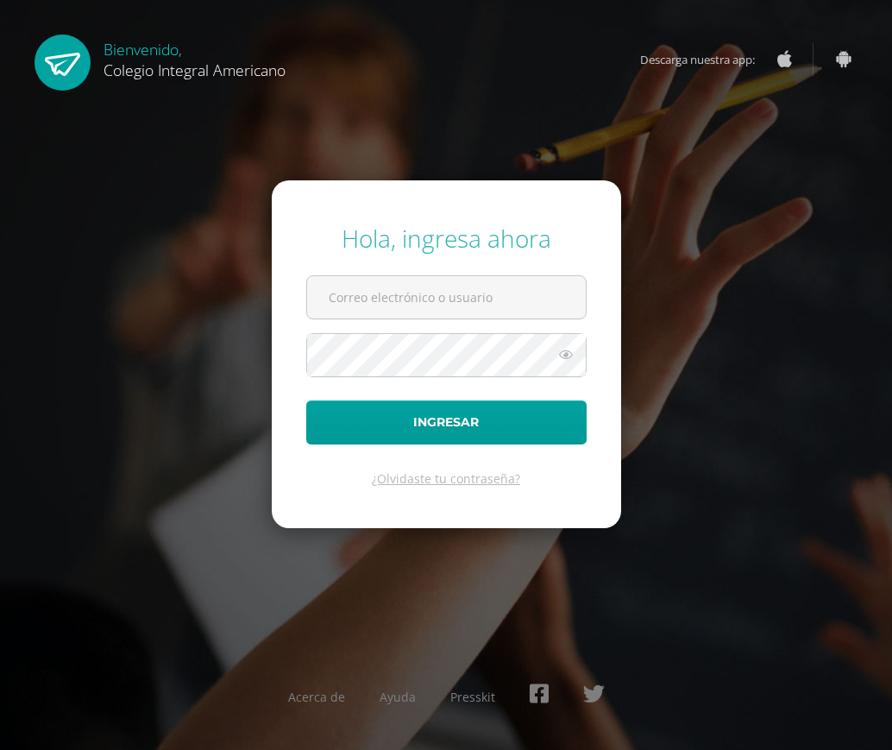 Image resolution: width=892 pixels, height=750 pixels. Describe the element at coordinates (446, 238) in the screenshot. I see `div: Hola, ingresa ahora` at that location.